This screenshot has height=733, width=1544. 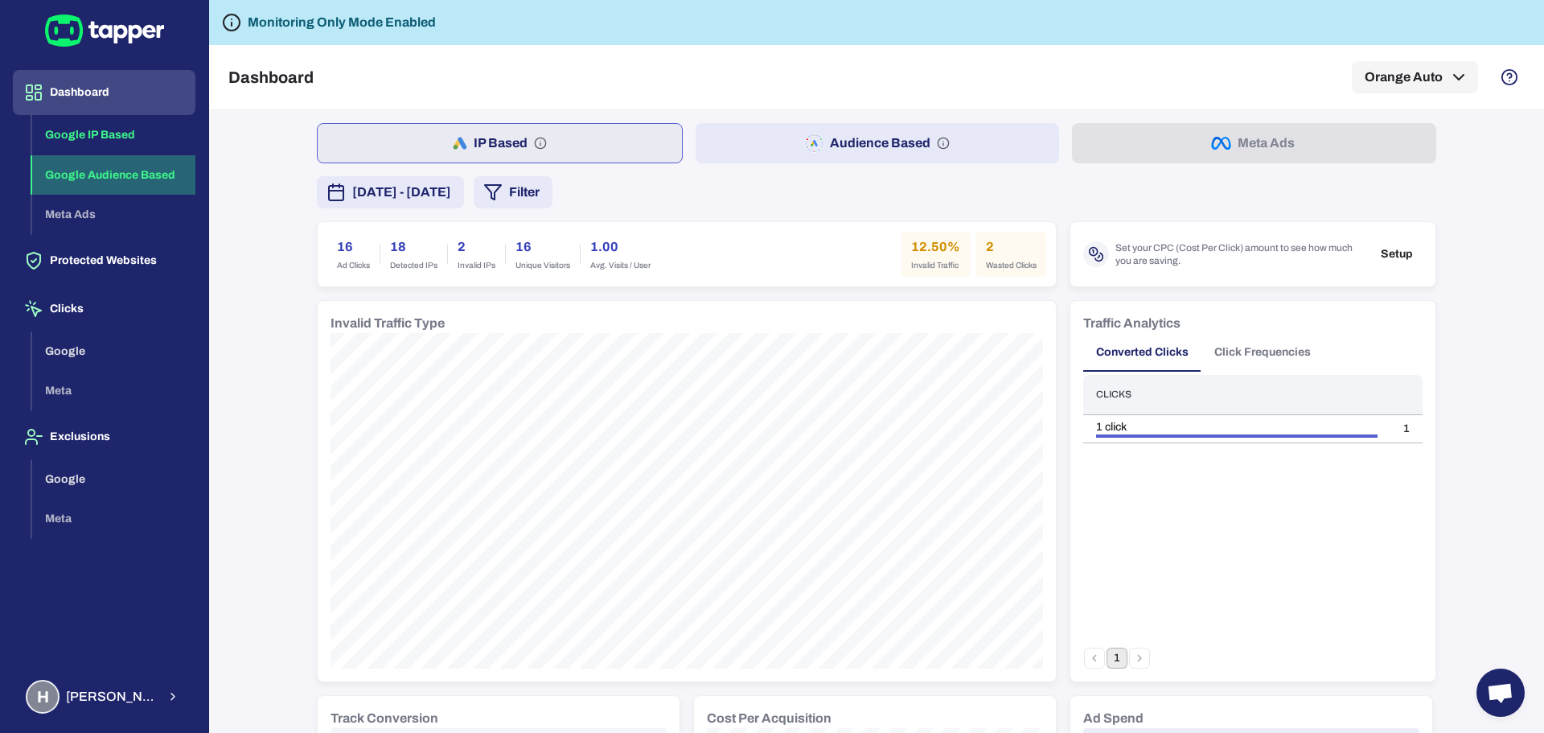 What do you see at coordinates (513, 192) in the screenshot?
I see `button: Filter` at bounding box center [513, 192].